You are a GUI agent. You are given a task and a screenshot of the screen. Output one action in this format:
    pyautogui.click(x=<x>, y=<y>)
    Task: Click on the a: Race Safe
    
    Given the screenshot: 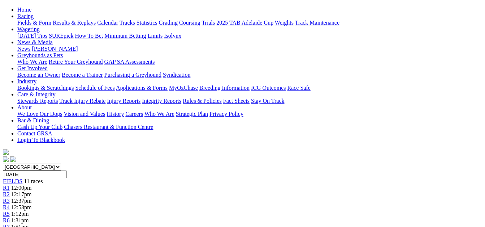 What is the action you would take?
    pyautogui.click(x=299, y=87)
    